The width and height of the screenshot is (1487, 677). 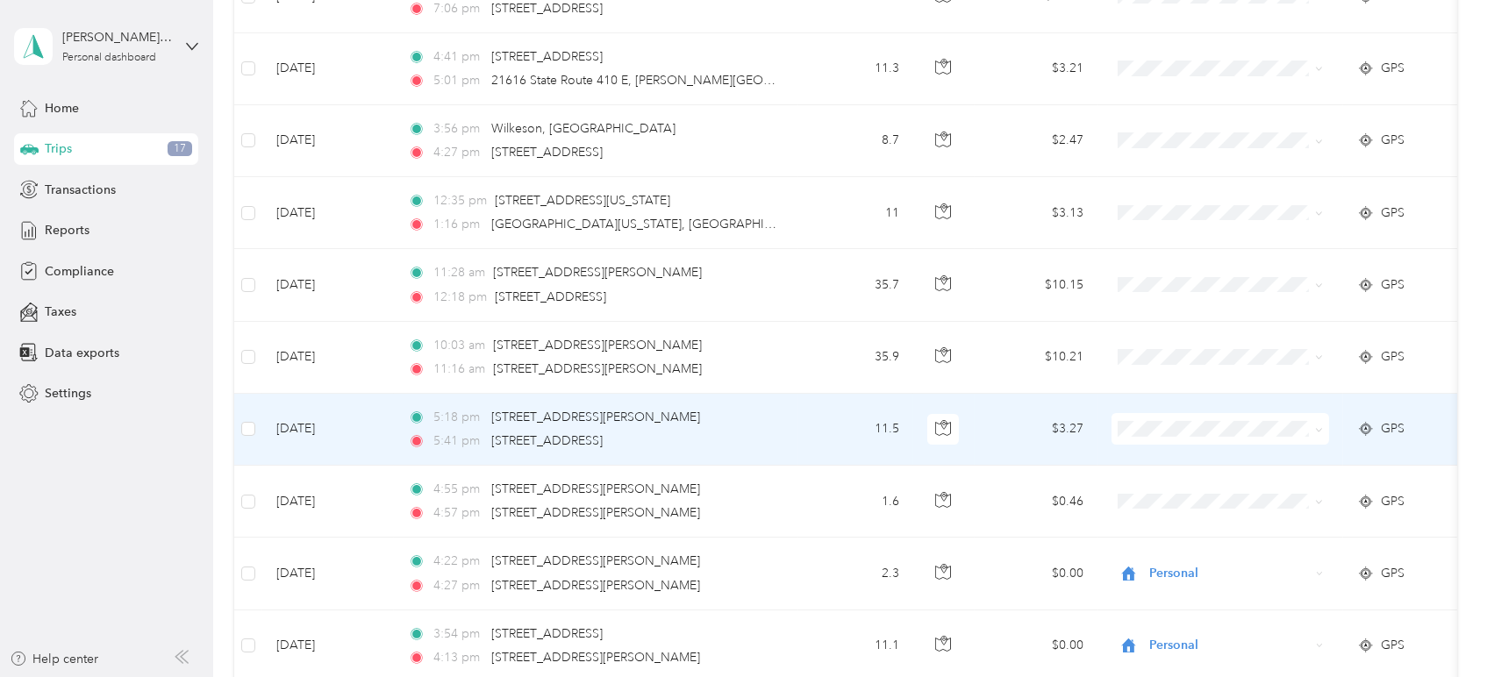 I want to click on span: 10:03 am, so click(x=459, y=346).